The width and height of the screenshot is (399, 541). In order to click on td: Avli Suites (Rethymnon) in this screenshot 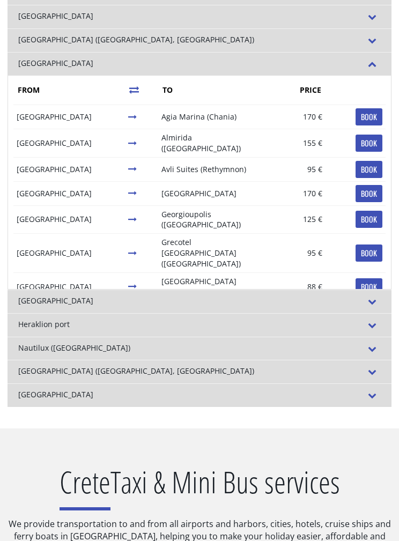, I will do `click(214, 169)`.